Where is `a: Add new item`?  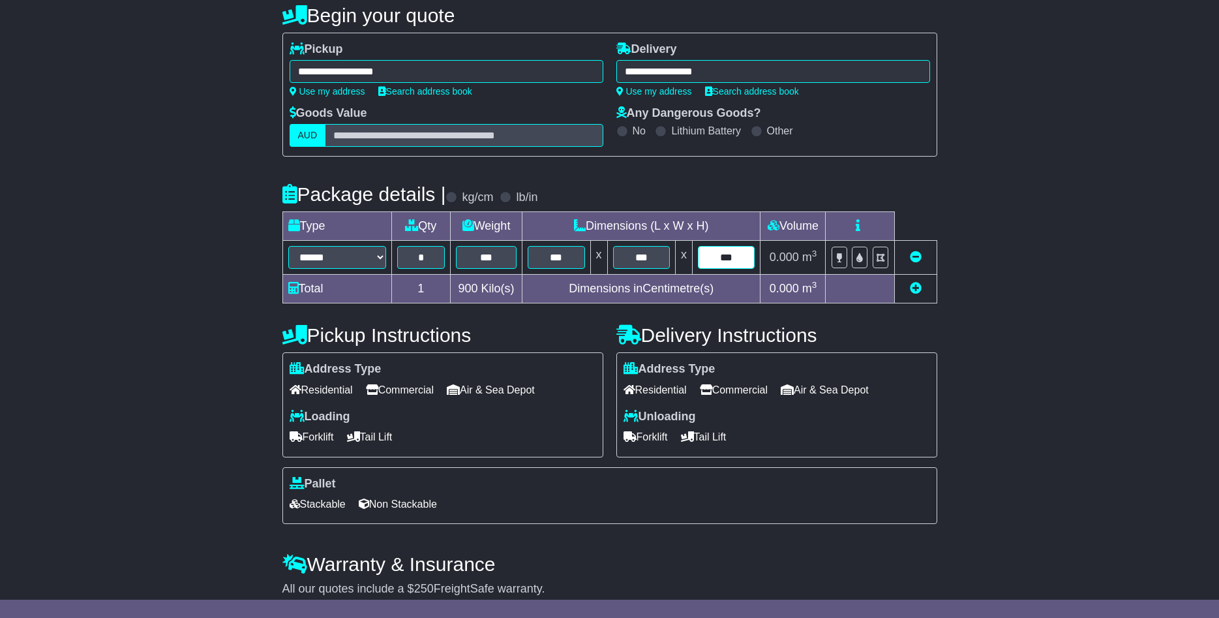
a: Add new item is located at coordinates (916, 288).